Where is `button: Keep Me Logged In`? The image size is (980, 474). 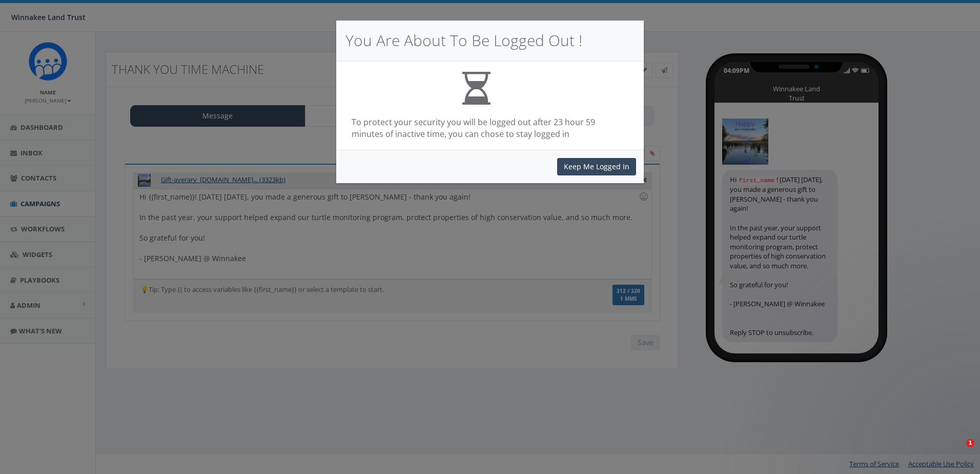
button: Keep Me Logged In is located at coordinates (597, 167).